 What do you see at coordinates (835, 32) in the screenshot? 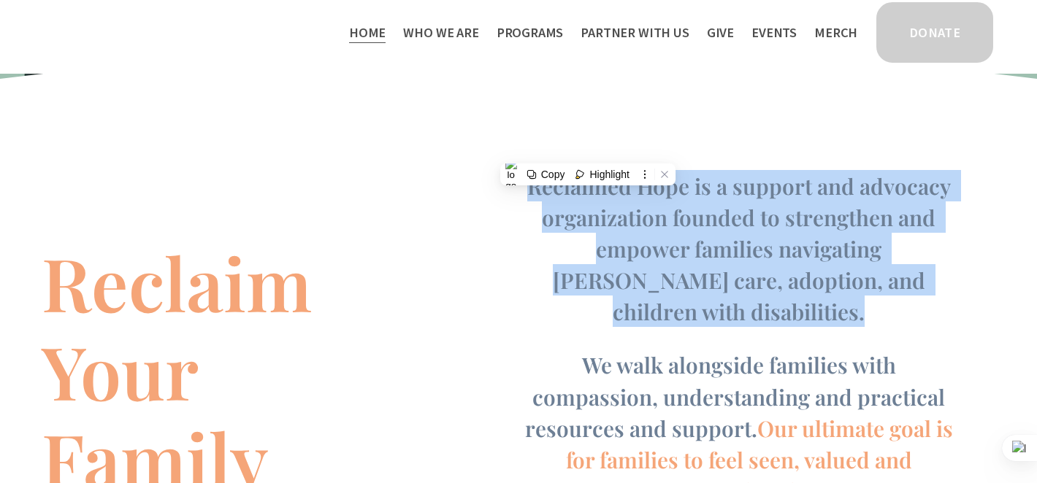
I see `a: Merch` at bounding box center [835, 32].